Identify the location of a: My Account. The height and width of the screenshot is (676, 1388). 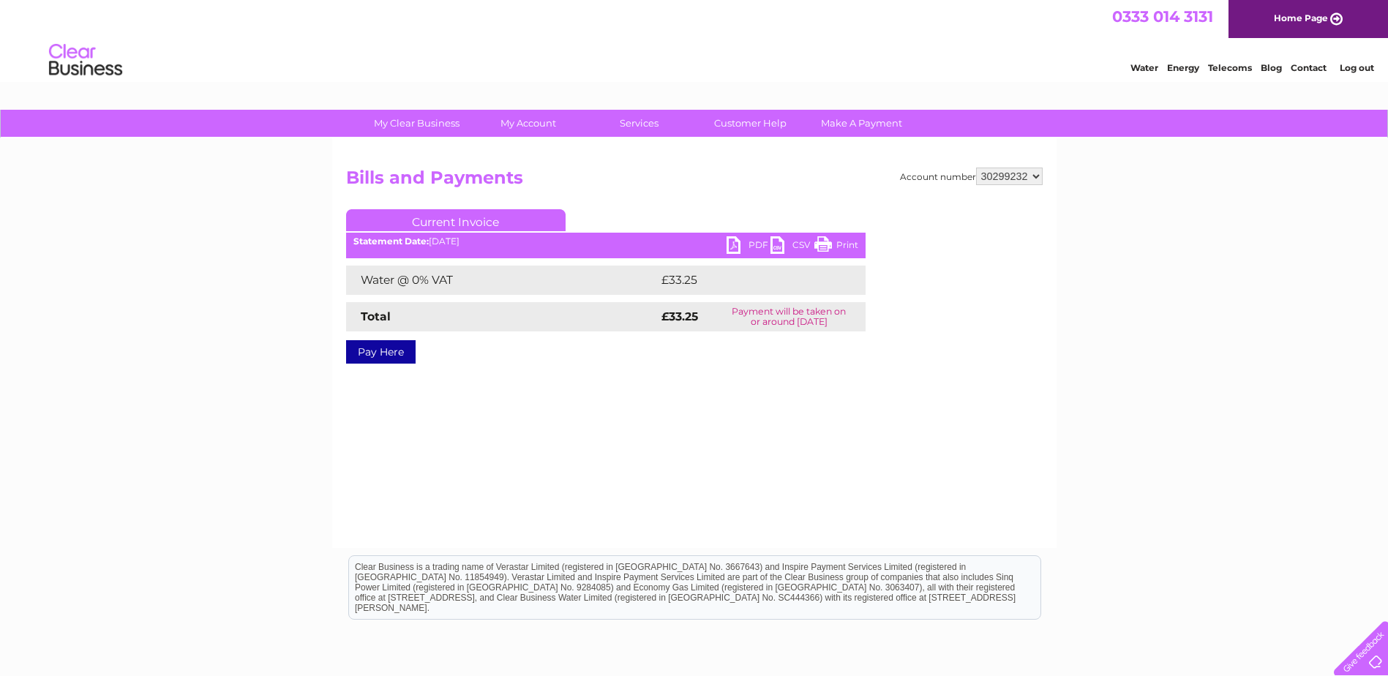
(528, 123).